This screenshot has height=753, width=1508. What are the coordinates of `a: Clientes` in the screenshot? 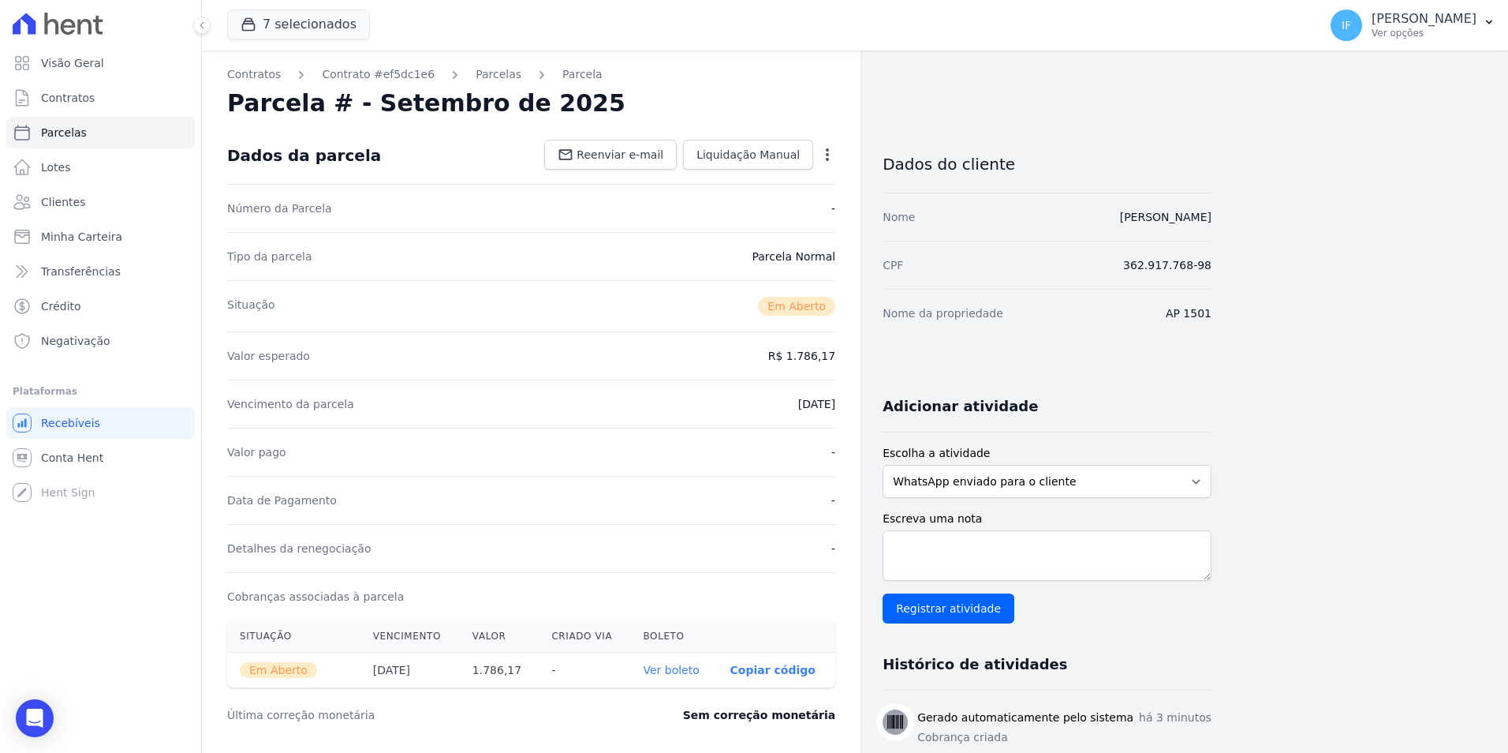 It's located at (100, 202).